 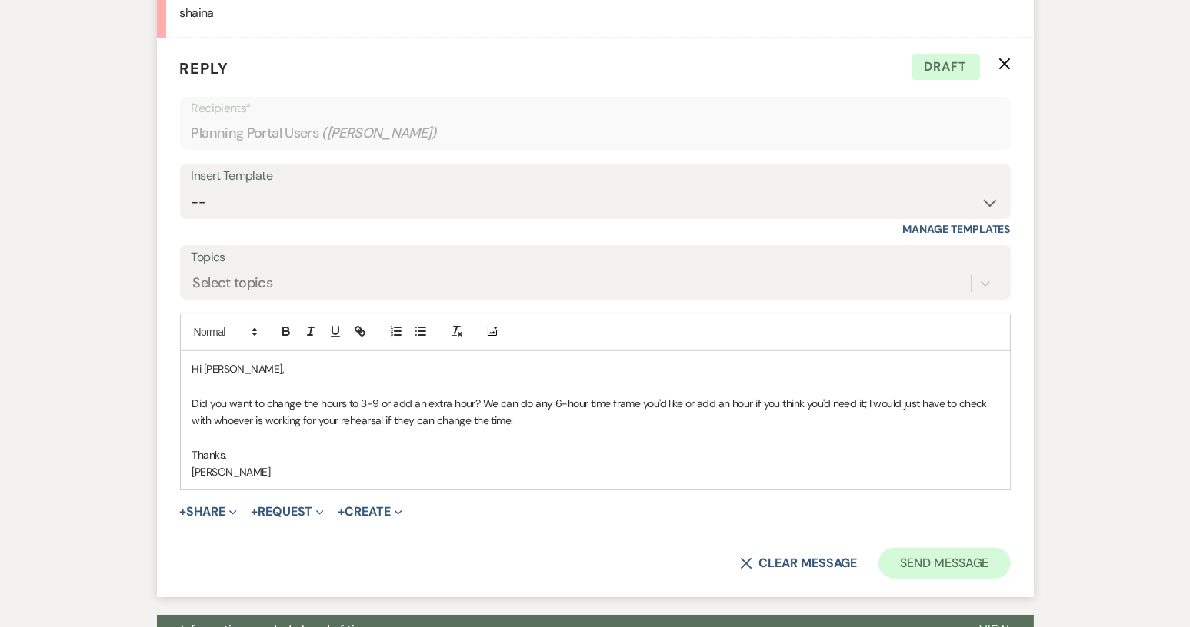 What do you see at coordinates (369, 512) in the screenshot?
I see `button: Create` at bounding box center [369, 512].